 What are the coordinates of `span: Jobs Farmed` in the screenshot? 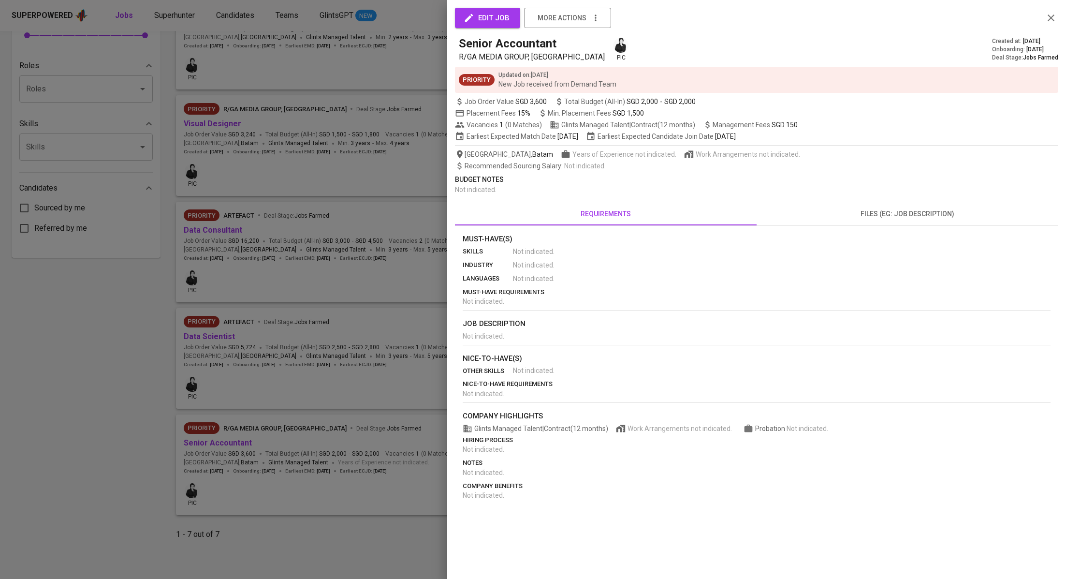 It's located at (1041, 58).